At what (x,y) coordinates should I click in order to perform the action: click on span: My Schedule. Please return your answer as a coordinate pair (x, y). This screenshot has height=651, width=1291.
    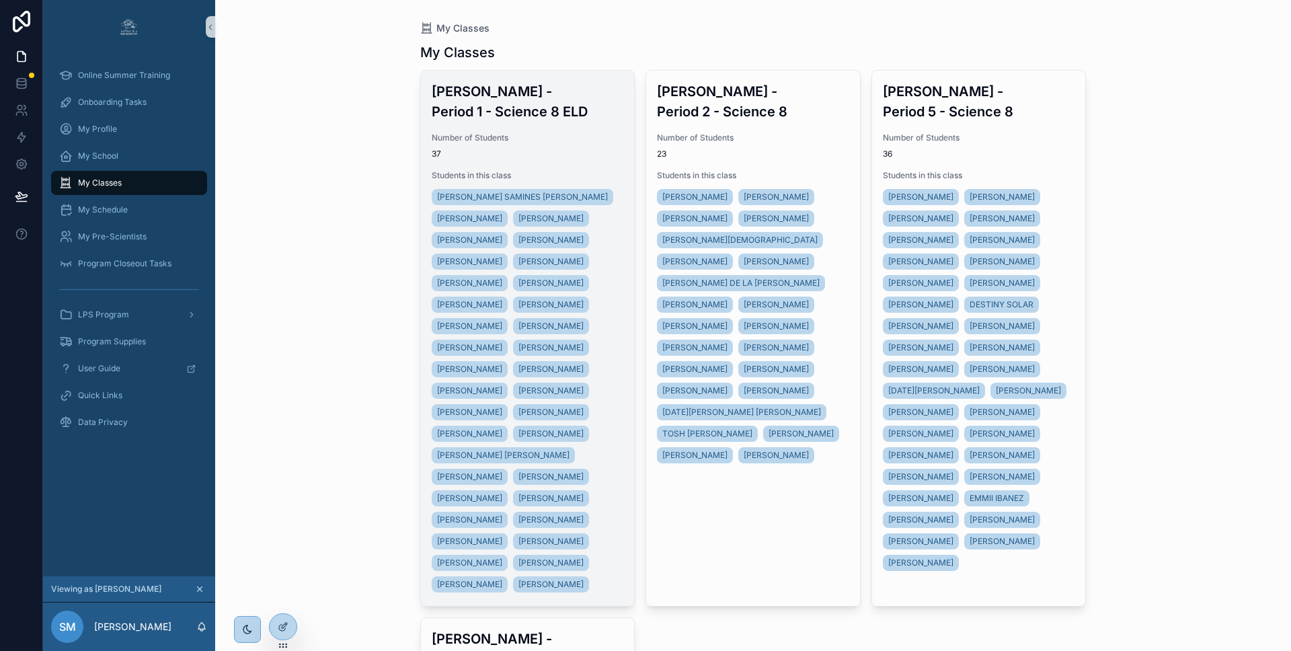
    Looking at the image, I should click on (103, 210).